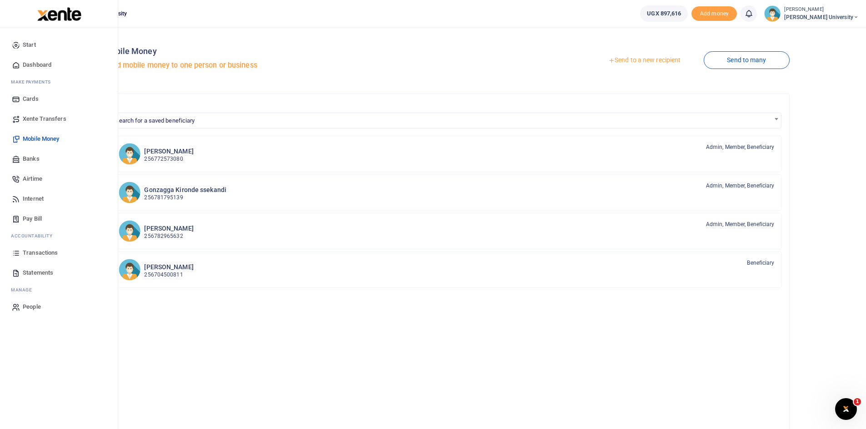 The height and width of the screenshot is (429, 866). I want to click on p: 256704500811, so click(169, 275).